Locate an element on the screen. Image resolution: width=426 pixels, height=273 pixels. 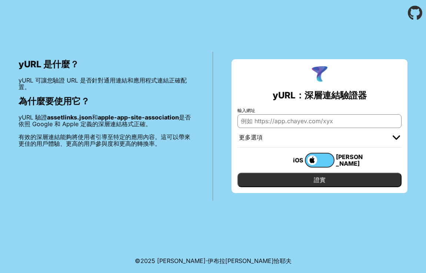
font: 有效的深層連結能夠將使用者引導至特定的應用內容。這可以帶來更佳的用戶體驗、更高的用戶參與度和更高的轉換率。 is located at coordinates (104, 140).